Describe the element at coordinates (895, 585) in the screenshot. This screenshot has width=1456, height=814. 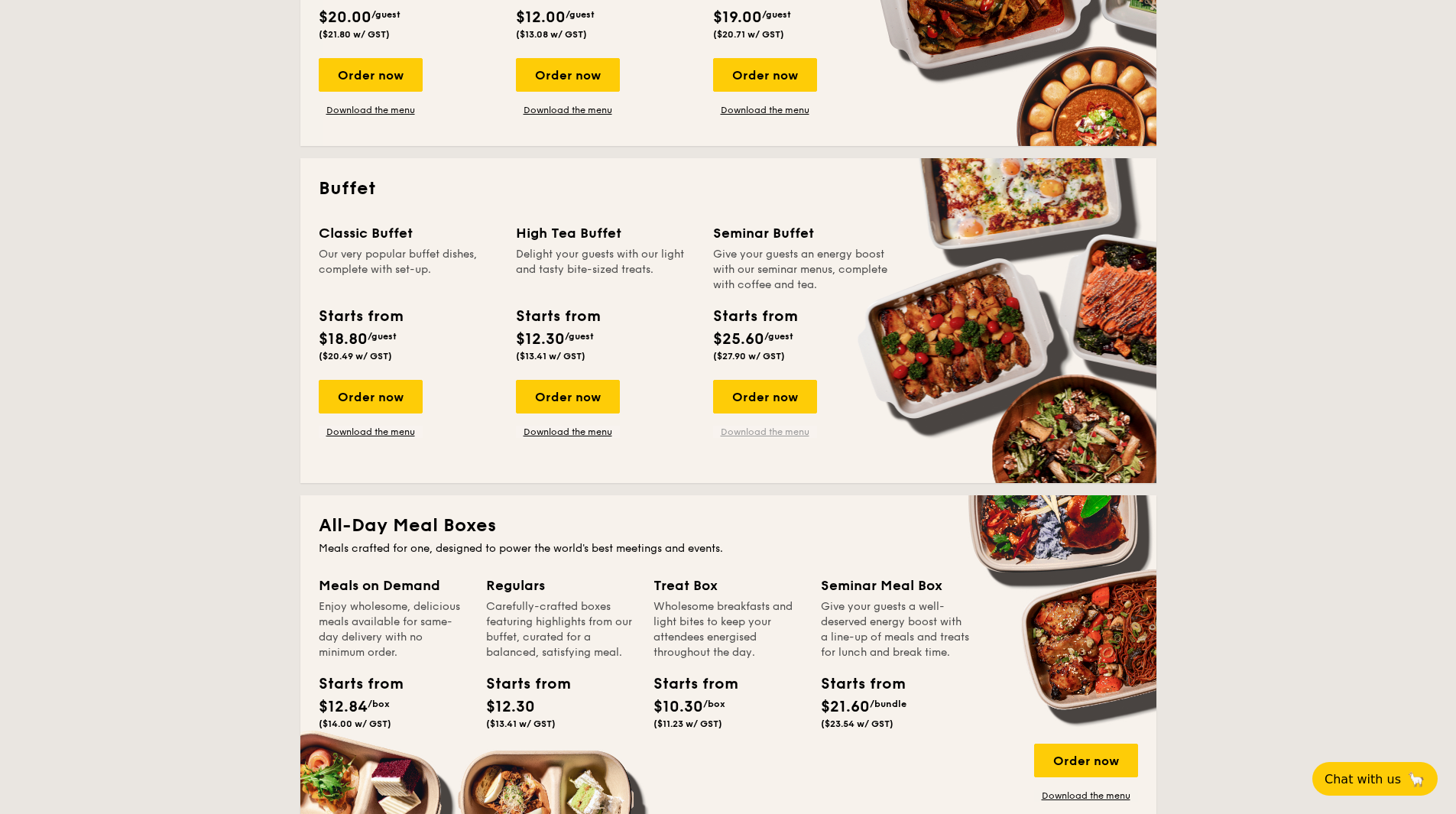
I see `div: Seminar Meal Box` at that location.